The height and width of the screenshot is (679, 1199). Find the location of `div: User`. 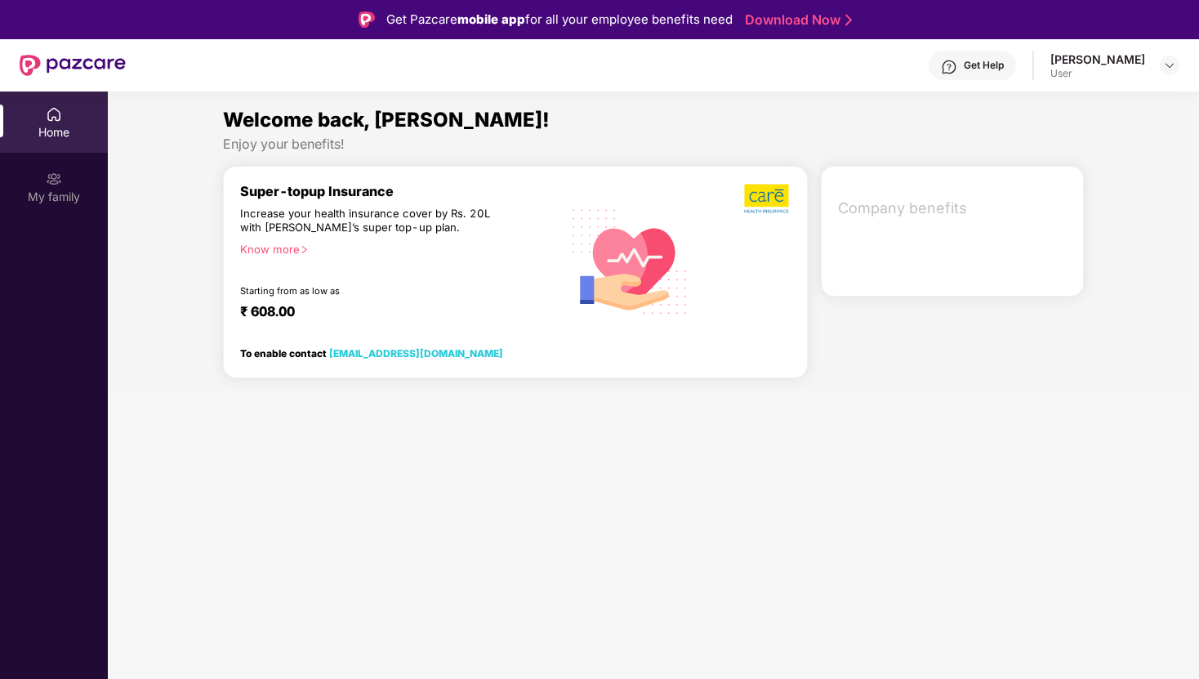

div: User is located at coordinates (1097, 73).